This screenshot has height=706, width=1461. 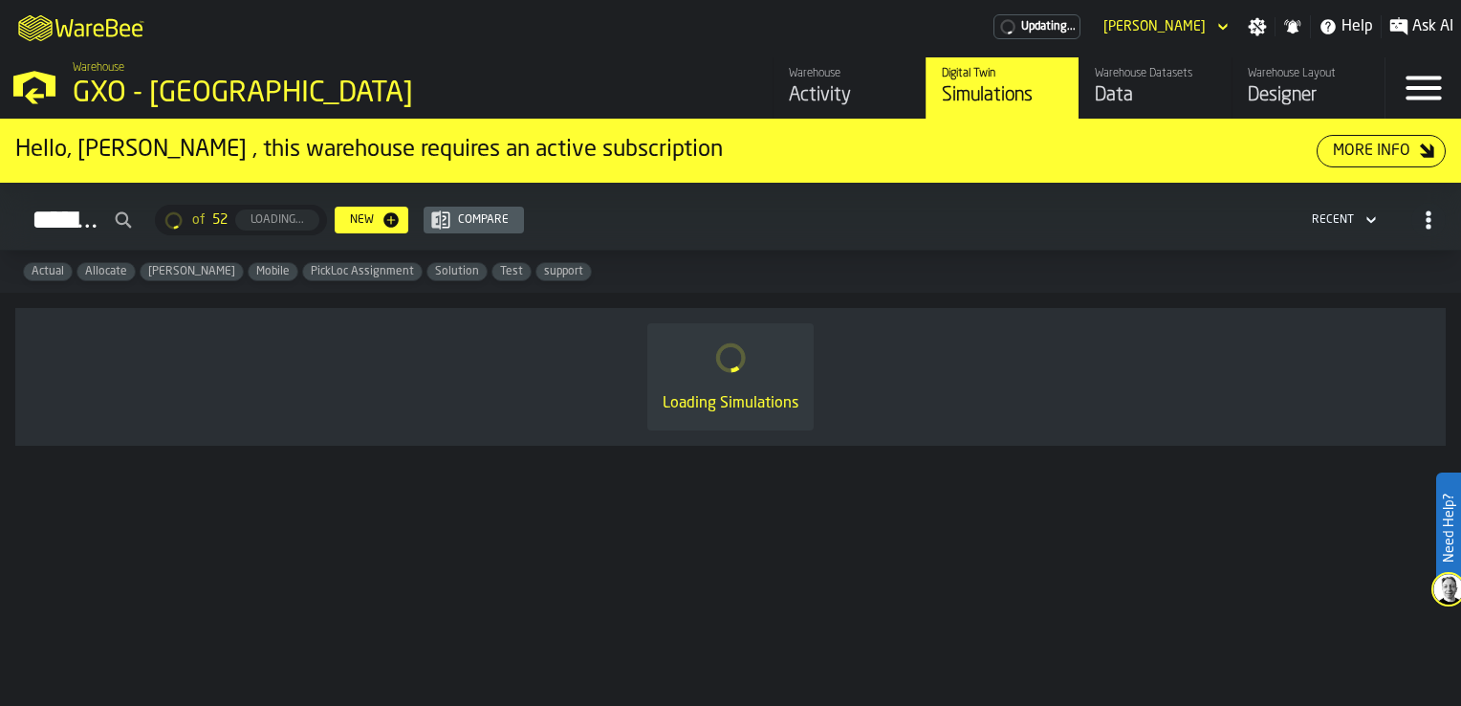 What do you see at coordinates (563, 272) in the screenshot?
I see `span: support` at bounding box center [563, 272].